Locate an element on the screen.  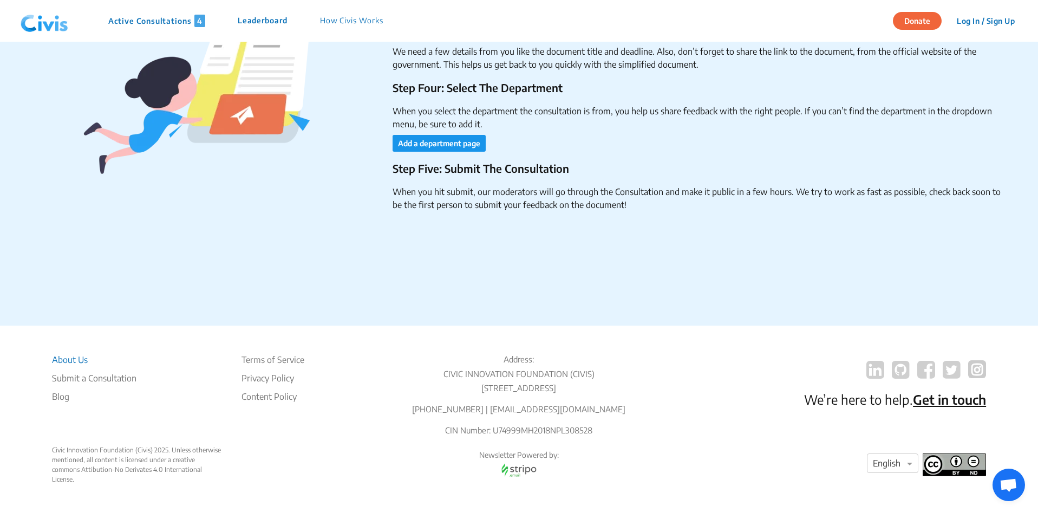
p: Address: is located at coordinates (519, 359).